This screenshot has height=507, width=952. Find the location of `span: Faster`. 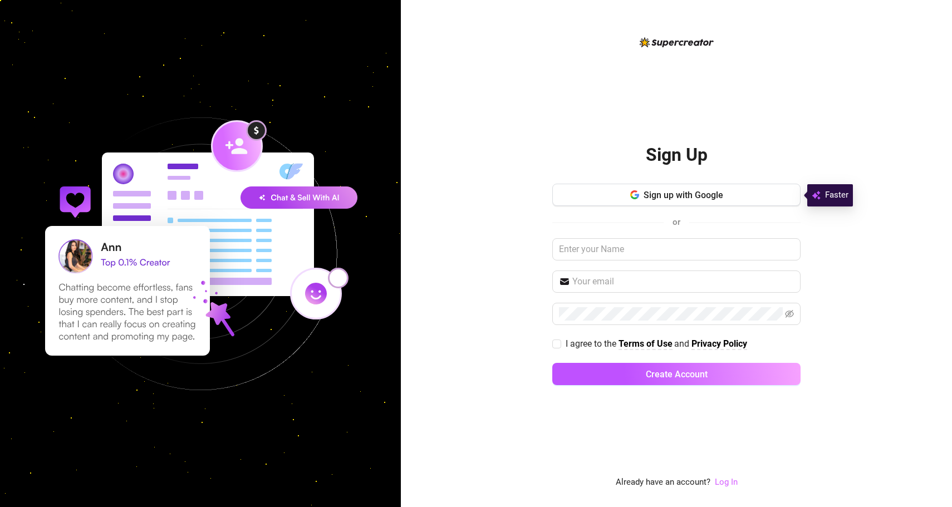

span: Faster is located at coordinates (837, 195).